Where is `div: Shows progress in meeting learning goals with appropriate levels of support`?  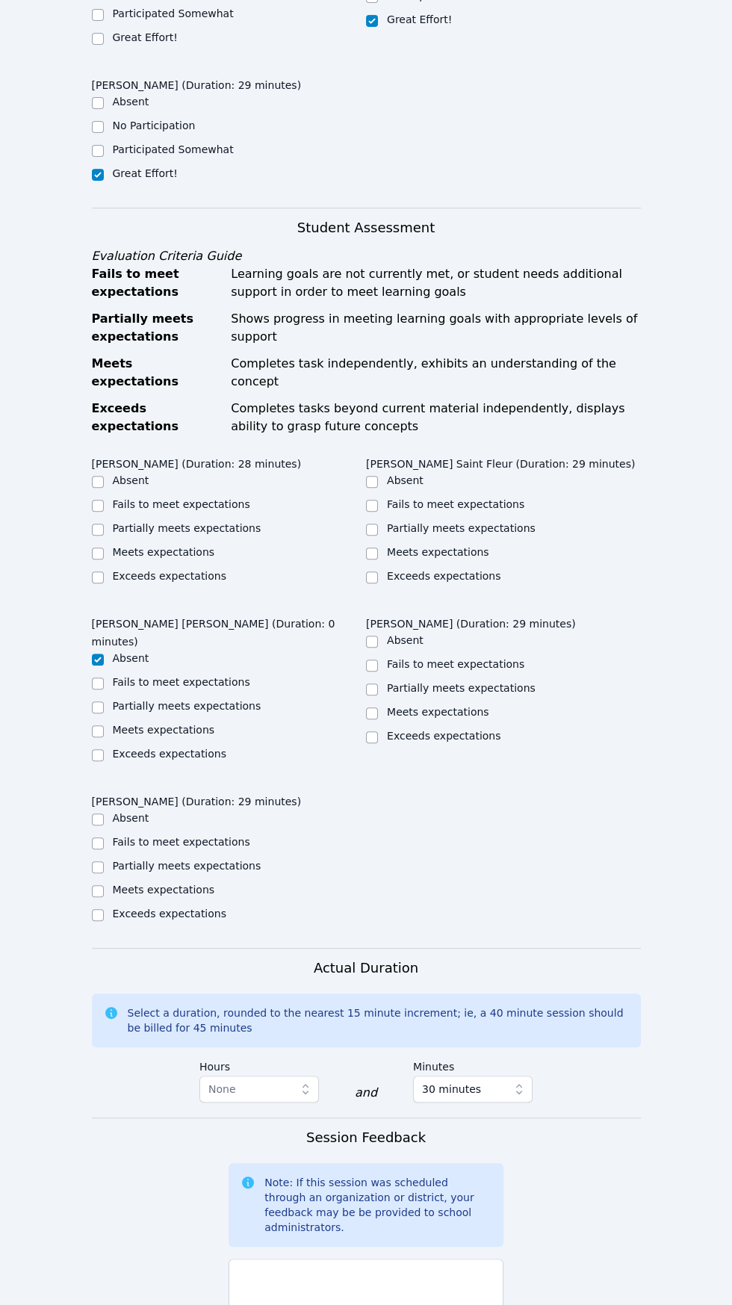
div: Shows progress in meeting learning goals with appropriate levels of support is located at coordinates (436, 328).